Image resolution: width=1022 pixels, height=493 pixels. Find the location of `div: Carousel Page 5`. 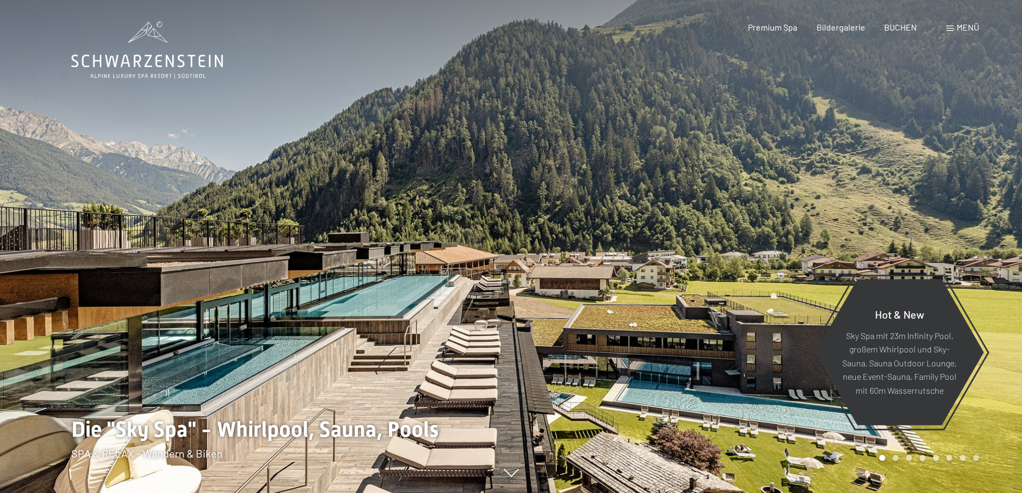

div: Carousel Page 5 is located at coordinates (935, 457).